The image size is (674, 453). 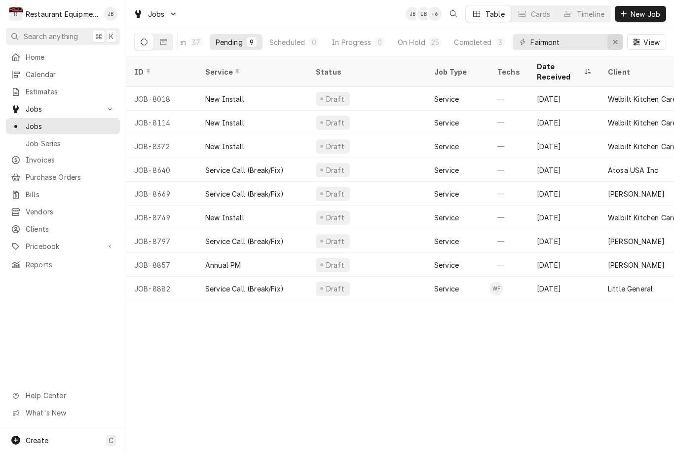 What do you see at coordinates (424, 14) in the screenshot?
I see `div: Emily Bird's Avatar` at bounding box center [424, 14].